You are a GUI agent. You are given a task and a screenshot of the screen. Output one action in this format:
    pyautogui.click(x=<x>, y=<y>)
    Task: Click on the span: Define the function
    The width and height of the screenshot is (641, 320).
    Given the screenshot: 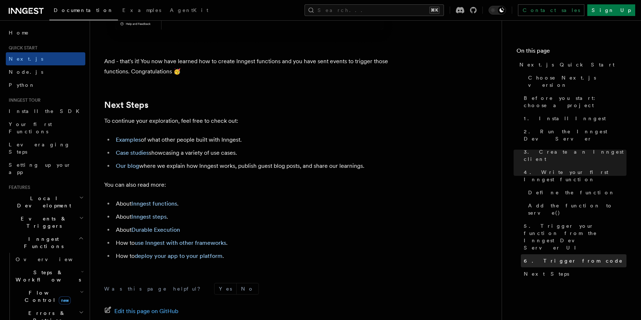 What is the action you would take?
    pyautogui.click(x=571, y=192)
    